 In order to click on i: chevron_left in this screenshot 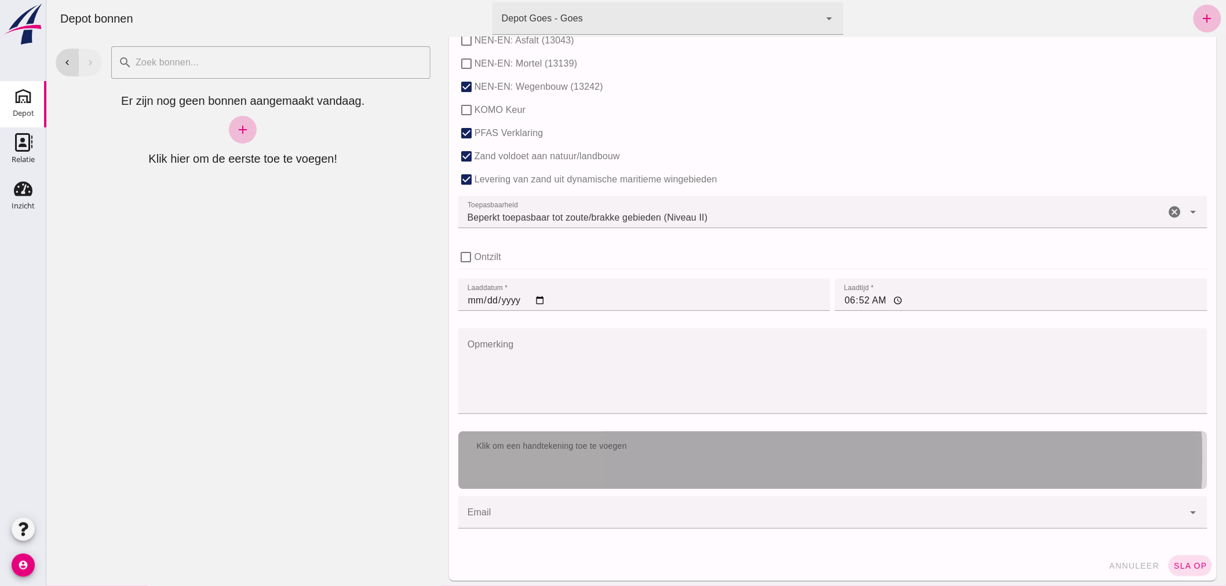, I will do `click(21, 63)`.